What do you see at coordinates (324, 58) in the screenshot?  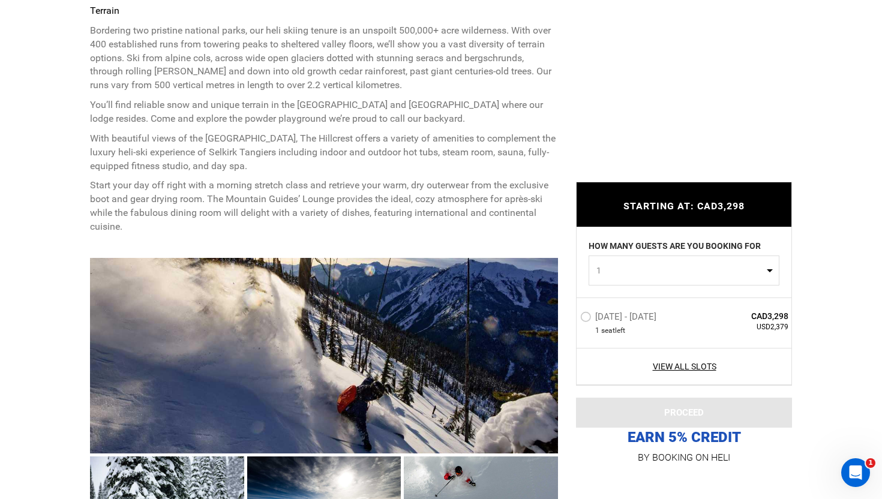 I see `p: Bordering two pristine national parks, our heli skiing tenure is an unspoilt 500,000+ acre wilder...` at bounding box center [324, 58].